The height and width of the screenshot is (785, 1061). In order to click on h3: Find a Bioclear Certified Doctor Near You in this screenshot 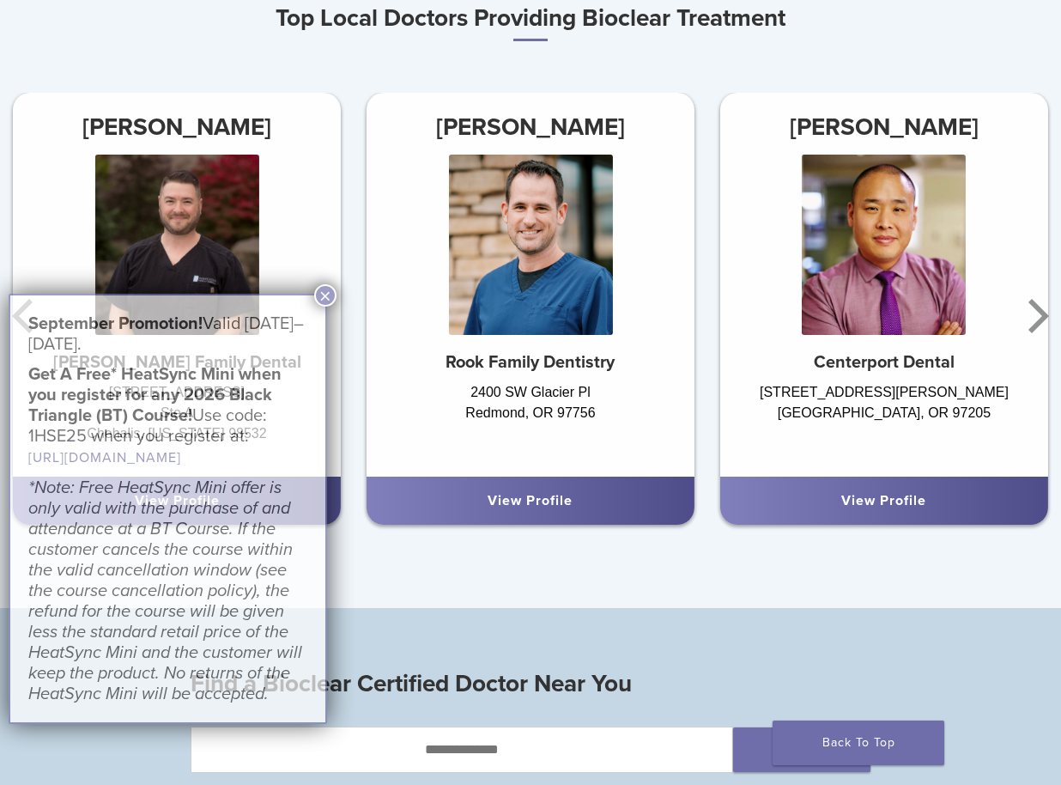, I will do `click(531, 684)`.